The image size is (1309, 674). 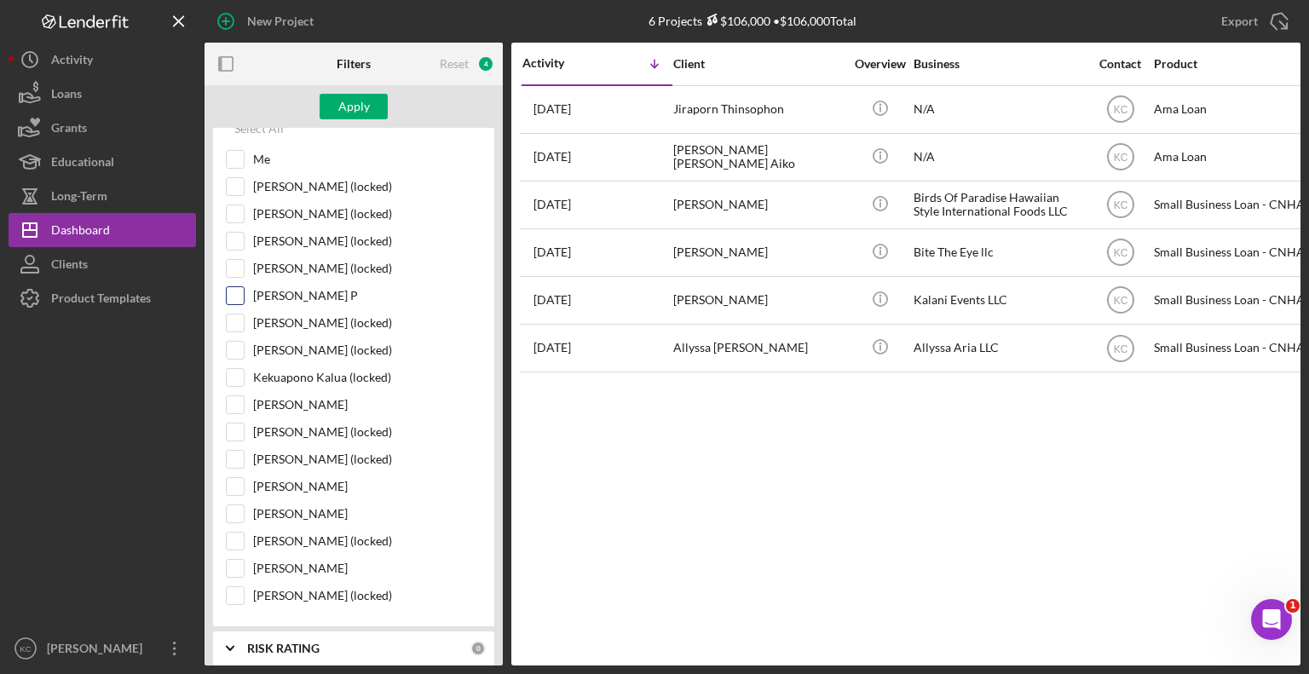 What do you see at coordinates (102, 128) in the screenshot?
I see `button: Grants` at bounding box center [102, 128].